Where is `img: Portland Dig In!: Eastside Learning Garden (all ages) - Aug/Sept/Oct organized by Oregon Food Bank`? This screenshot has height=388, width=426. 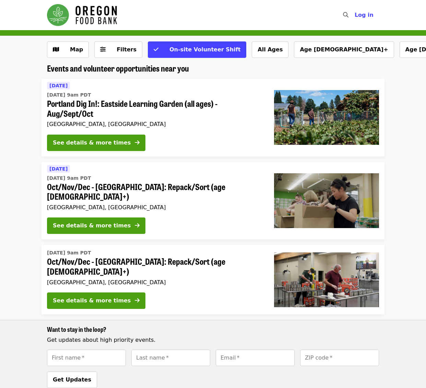 img: Portland Dig In!: Eastside Learning Garden (all ages) - Aug/Sept/Oct organized by Oregon Food Bank is located at coordinates (326, 118).